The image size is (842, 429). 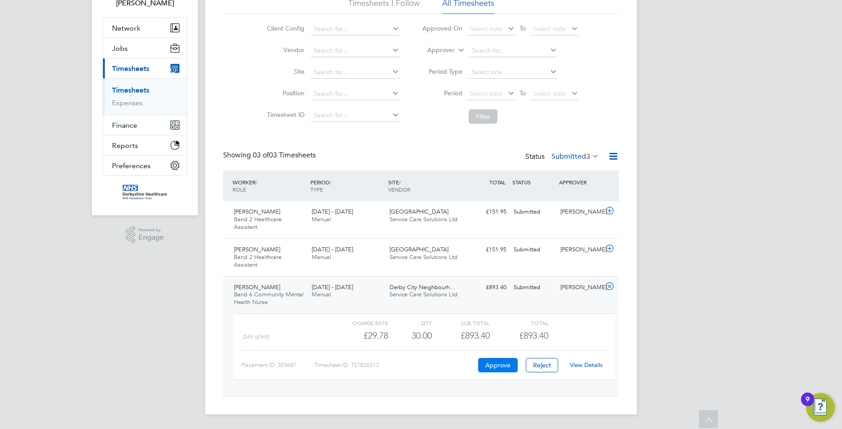 What do you see at coordinates (145, 96) in the screenshot?
I see `div: Timesheets` at bounding box center [145, 96].